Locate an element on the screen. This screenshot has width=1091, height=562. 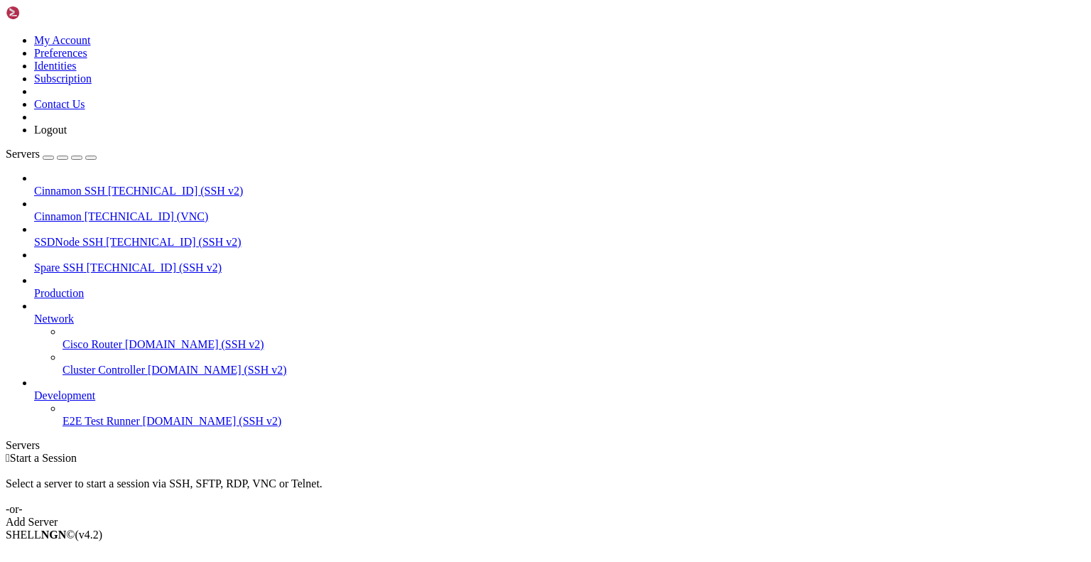
a: Preferences is located at coordinates (60, 53).